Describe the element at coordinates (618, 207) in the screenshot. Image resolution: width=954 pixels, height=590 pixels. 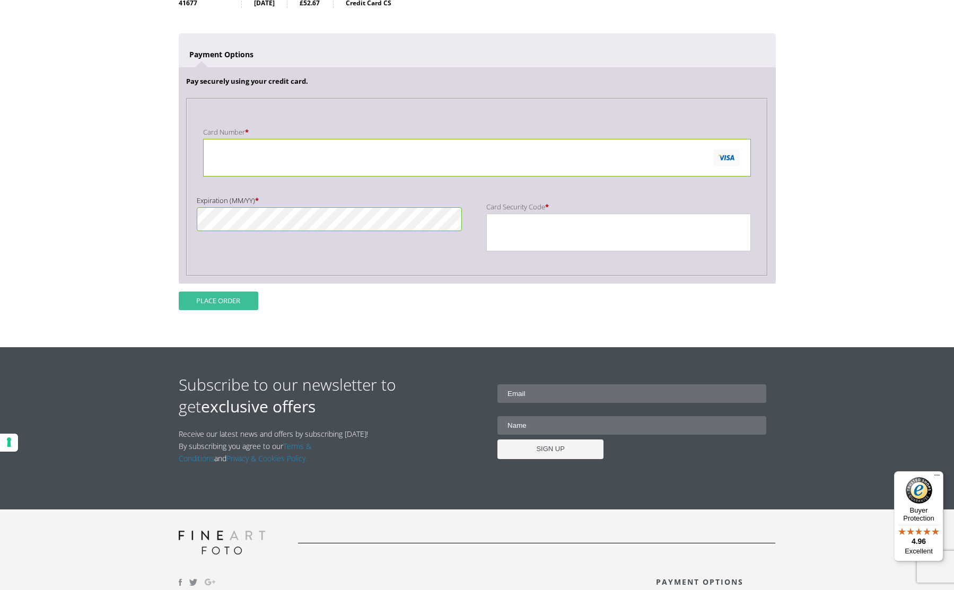
I see `label: Card Security Code` at that location.